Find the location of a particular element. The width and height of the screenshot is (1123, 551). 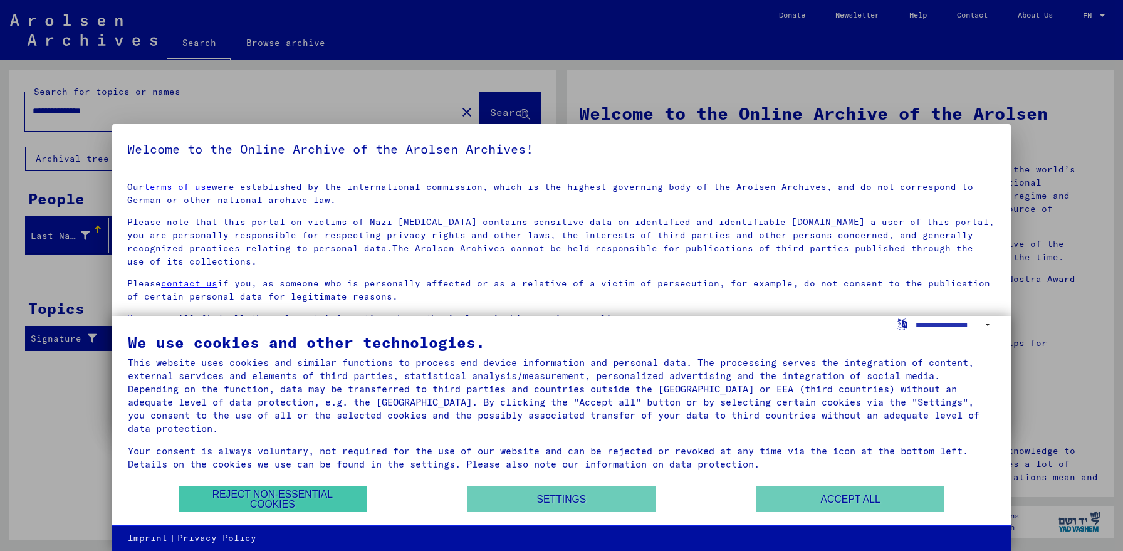

h5: Welcome to the Online Archive of the Arolsen Archives! is located at coordinates (561, 149).